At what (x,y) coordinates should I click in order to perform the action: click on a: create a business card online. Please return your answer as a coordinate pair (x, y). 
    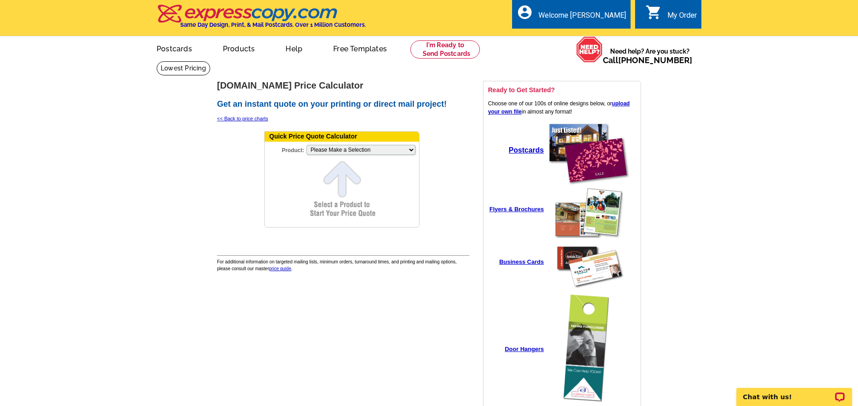
    Looking at the image, I should click on (589, 290).